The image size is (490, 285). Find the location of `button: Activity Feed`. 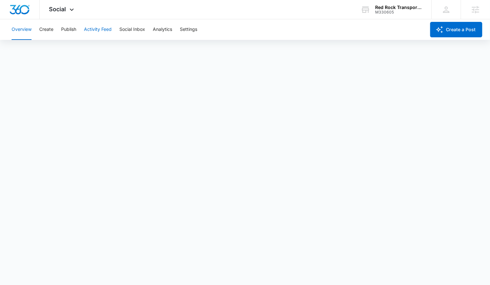

button: Activity Feed is located at coordinates (98, 30).